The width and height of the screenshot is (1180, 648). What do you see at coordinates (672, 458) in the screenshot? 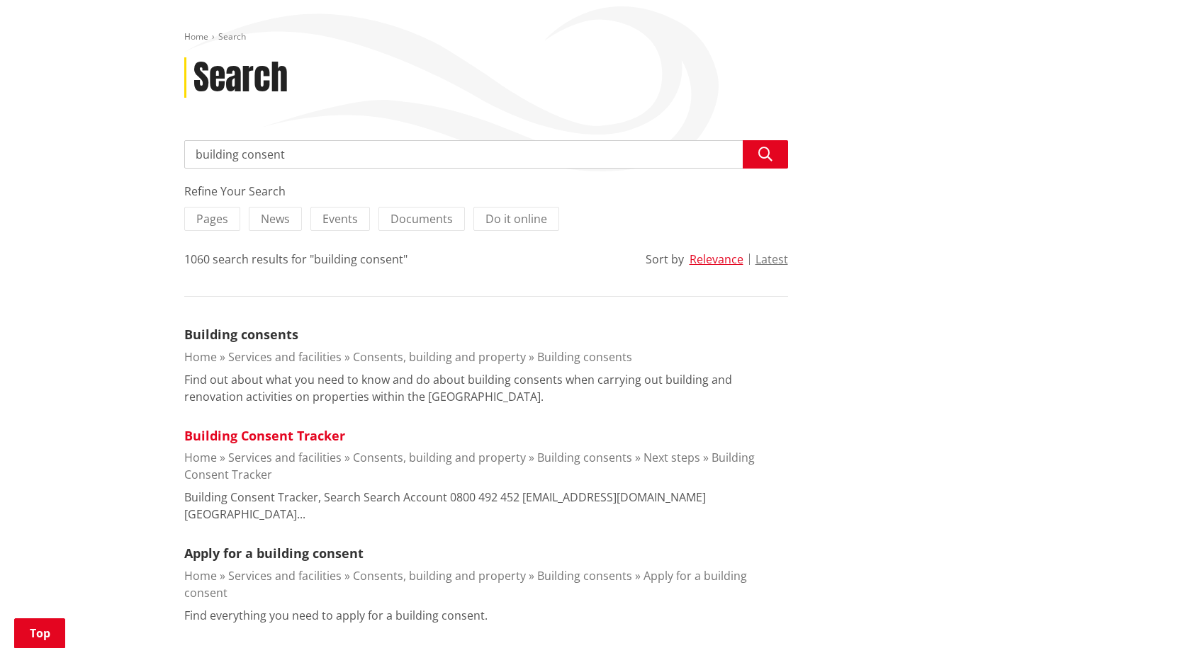
I see `a: Next steps` at bounding box center [672, 458].